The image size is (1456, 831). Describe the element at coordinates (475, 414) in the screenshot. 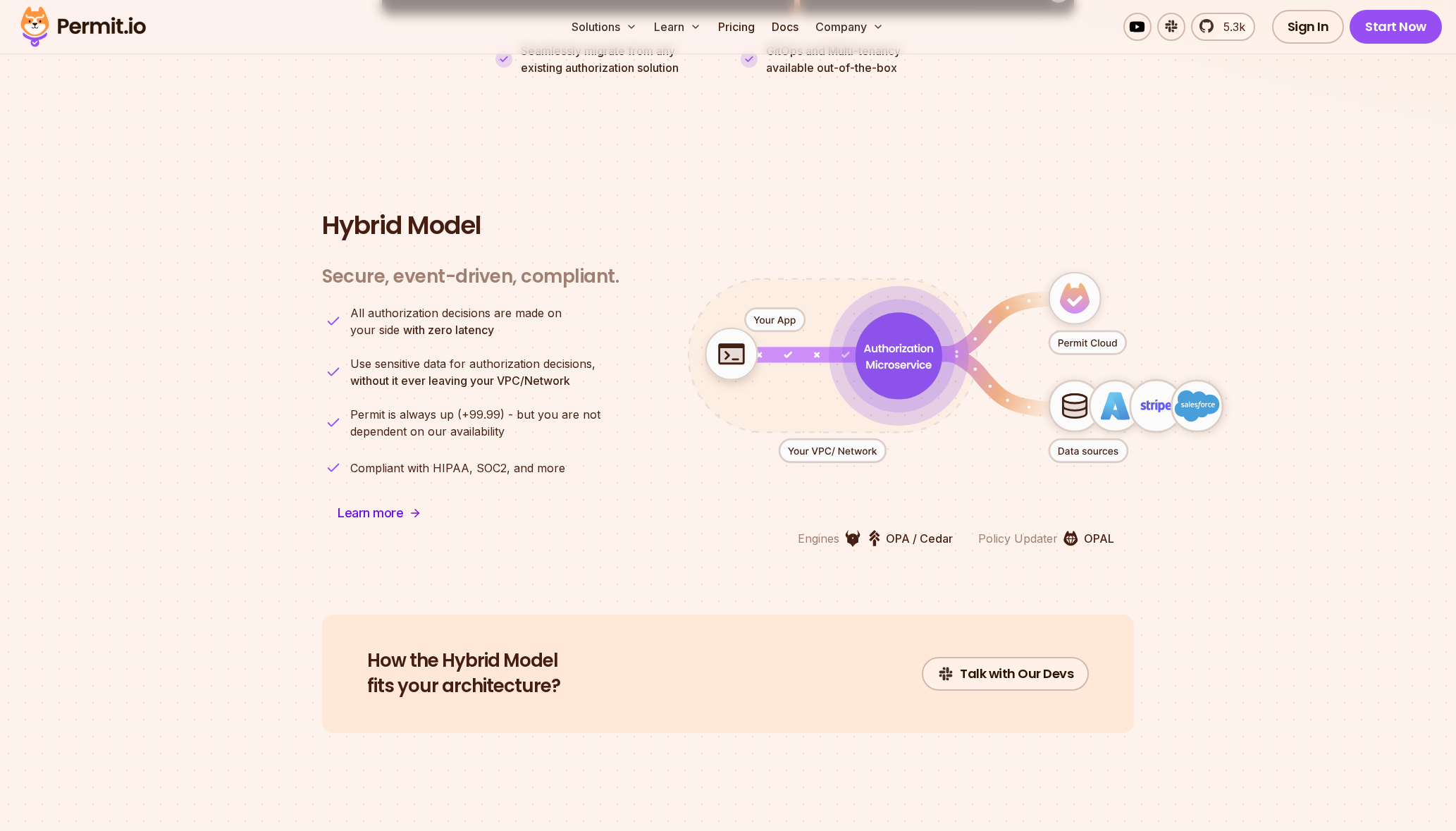

I see `span: Permit is always up (+99.99) - but you are not` at that location.